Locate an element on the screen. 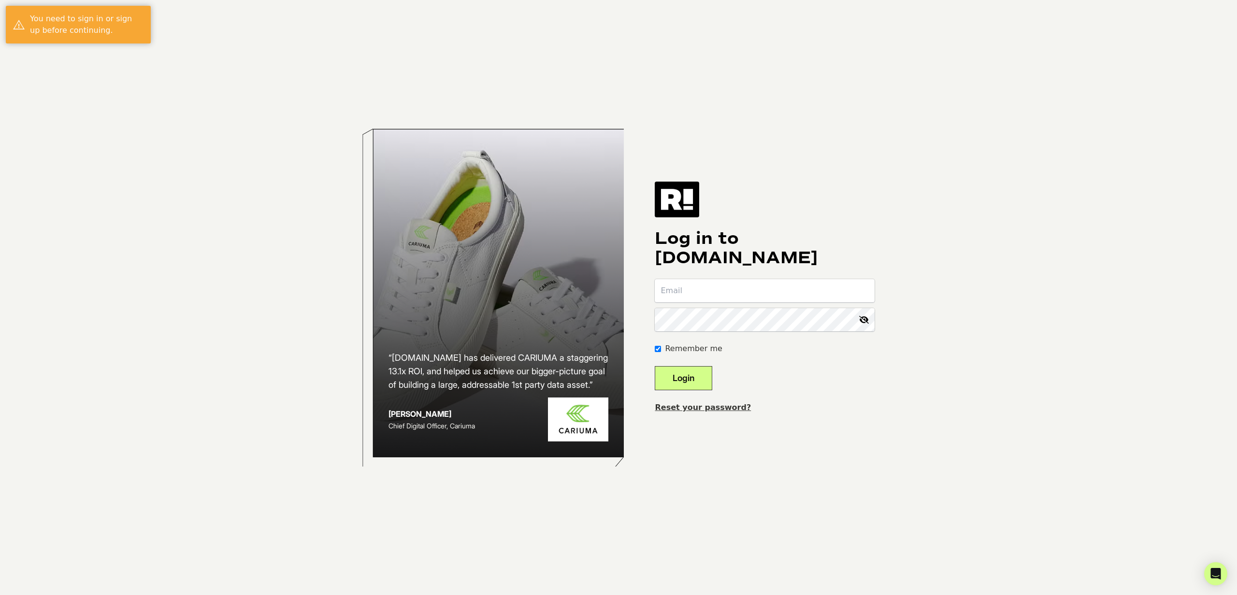 Image resolution: width=1237 pixels, height=595 pixels. button: Login is located at coordinates (683, 378).